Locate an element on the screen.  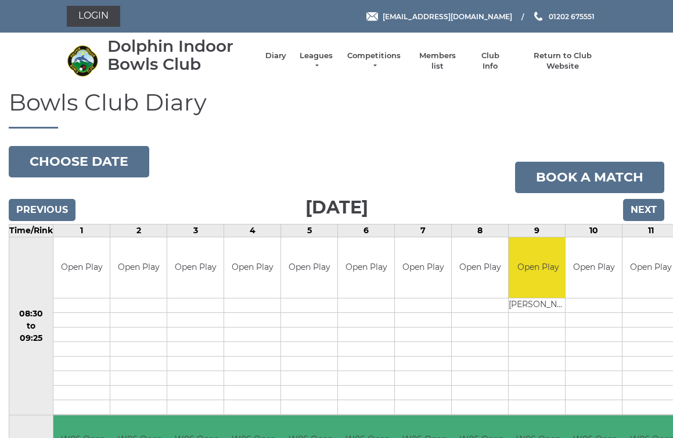
td: 7 is located at coordinates (424, 230).